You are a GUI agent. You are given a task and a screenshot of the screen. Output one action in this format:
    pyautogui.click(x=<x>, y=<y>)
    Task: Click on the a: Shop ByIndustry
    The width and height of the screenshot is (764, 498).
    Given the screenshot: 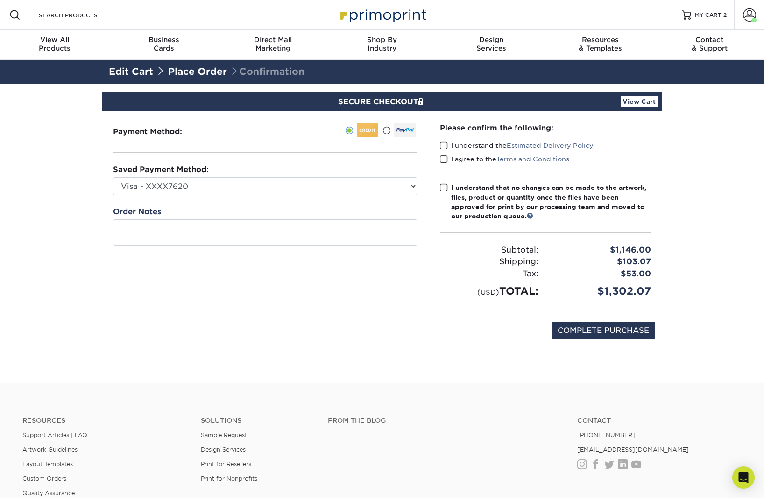 What is the action you would take?
    pyautogui.click(x=382, y=45)
    